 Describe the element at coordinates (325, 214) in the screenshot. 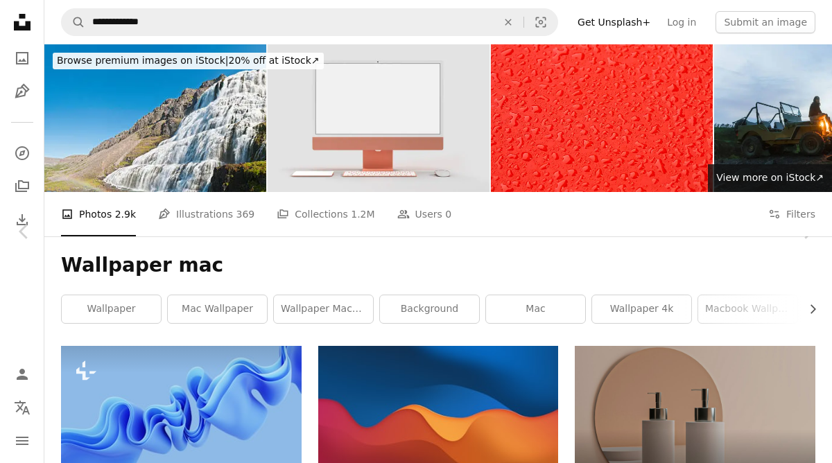

I see `a: Collections 1.2M` at that location.